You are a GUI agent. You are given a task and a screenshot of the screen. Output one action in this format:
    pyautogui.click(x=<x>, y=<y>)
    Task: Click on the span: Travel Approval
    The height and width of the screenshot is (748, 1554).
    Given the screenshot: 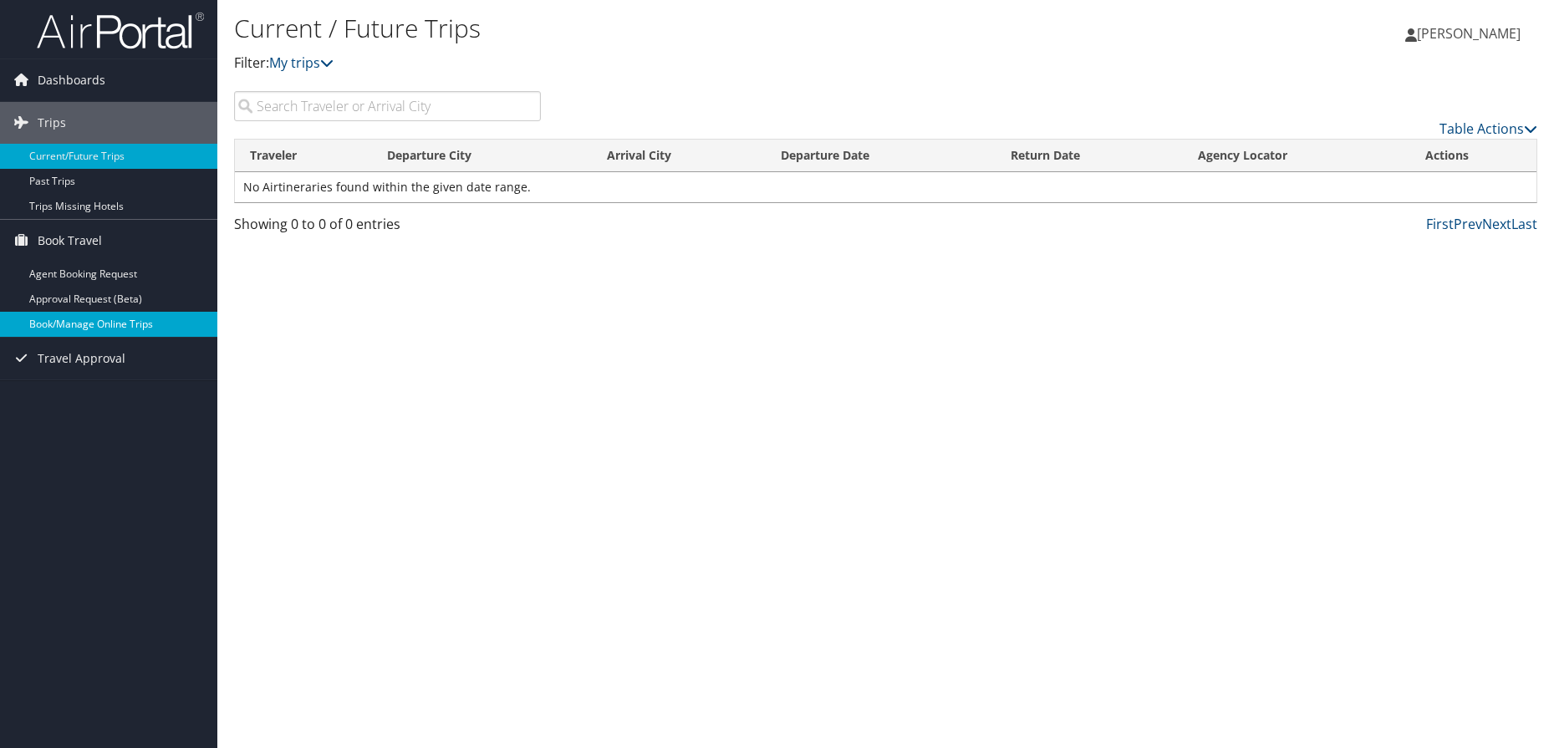 What is the action you would take?
    pyautogui.click(x=81, y=359)
    